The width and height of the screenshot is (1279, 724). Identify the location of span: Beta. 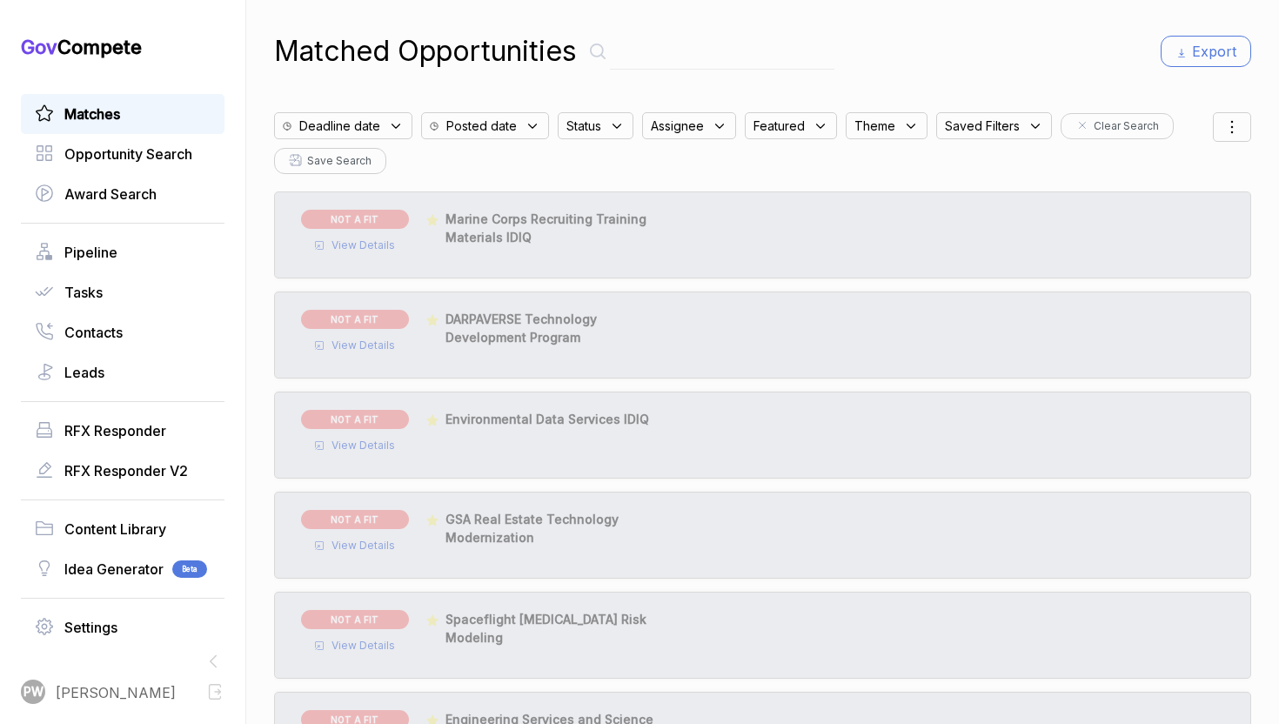
(190, 569).